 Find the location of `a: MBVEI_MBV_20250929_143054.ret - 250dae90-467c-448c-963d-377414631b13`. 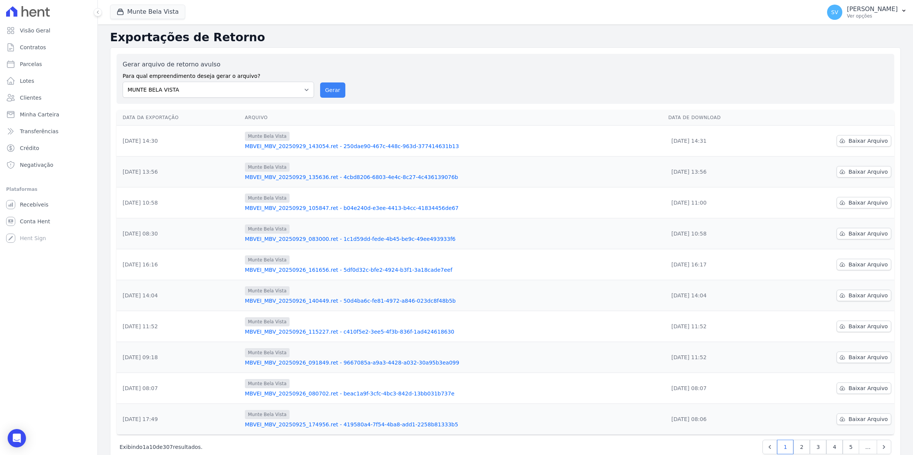

a: MBVEI_MBV_20250929_143054.ret - 250dae90-467c-448c-963d-377414631b13 is located at coordinates (453, 146).